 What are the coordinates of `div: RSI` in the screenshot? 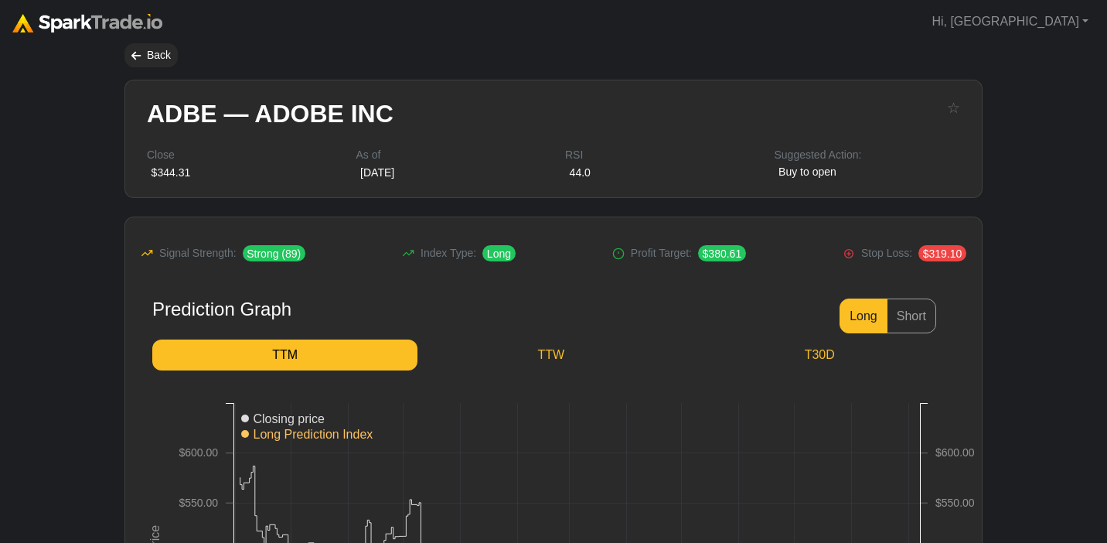 It's located at (658, 155).